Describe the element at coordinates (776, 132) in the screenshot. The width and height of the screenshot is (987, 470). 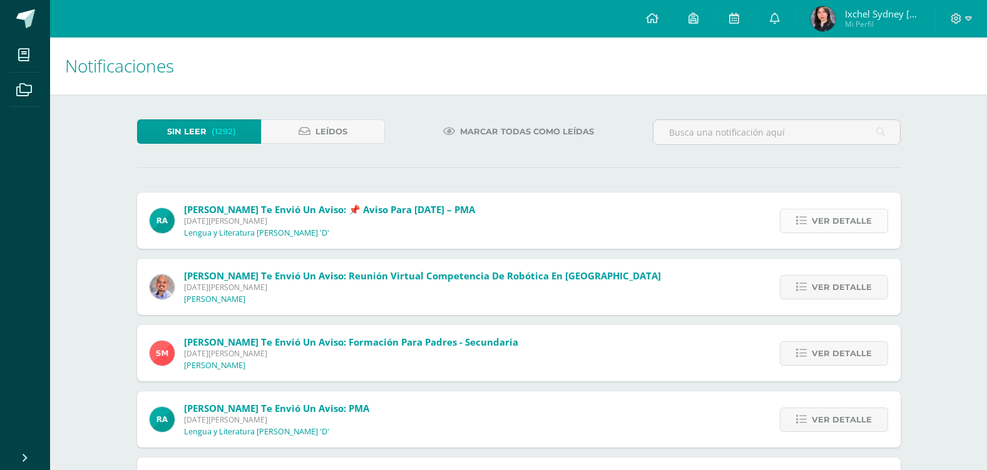
I see `input: Busca una notificación aquí` at that location.